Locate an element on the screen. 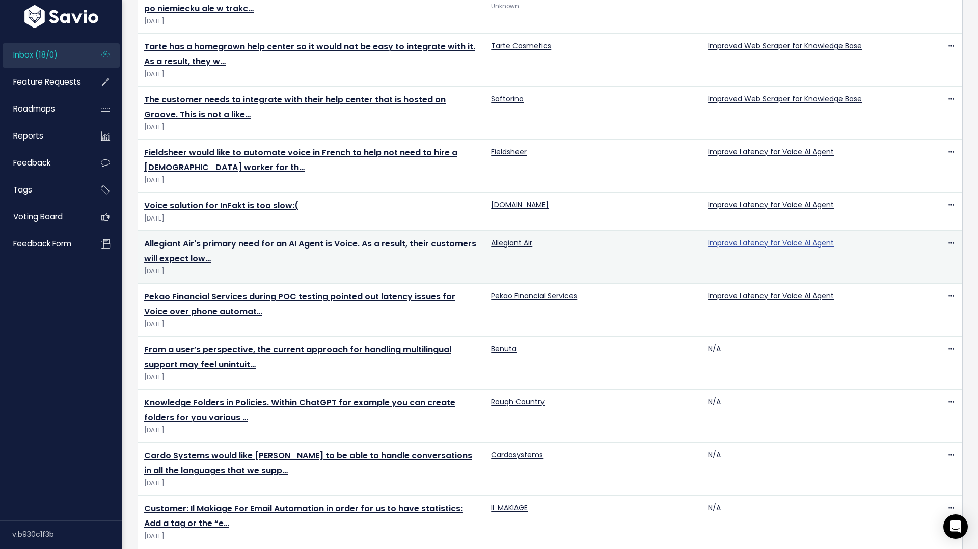 Image resolution: width=978 pixels, height=549 pixels. span: Unknown is located at coordinates (505, 6).